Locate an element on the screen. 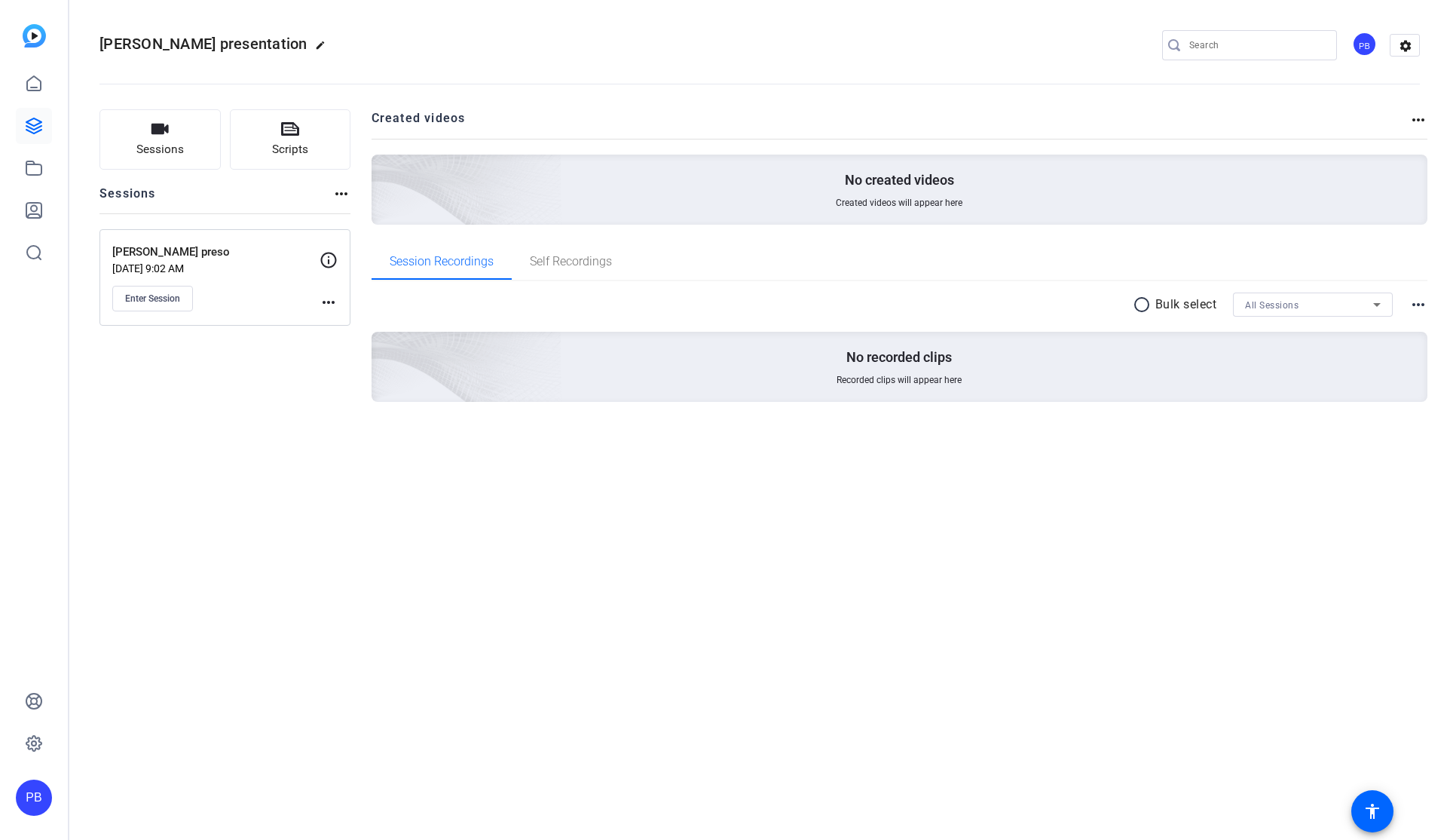  span: Enter Session is located at coordinates (152, 299).